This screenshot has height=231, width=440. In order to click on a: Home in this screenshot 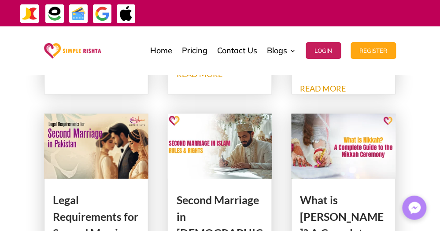, I will do `click(162, 51)`.